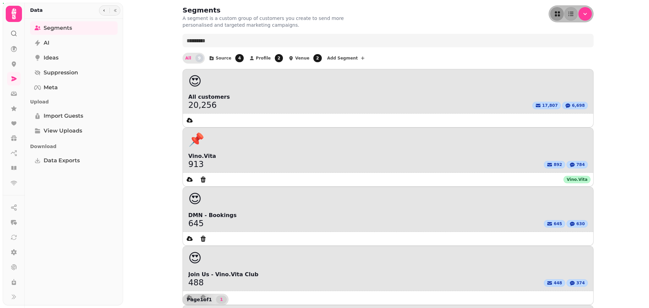 This screenshot has width=649, height=308. Describe the element at coordinates (555, 165) in the screenshot. I see `button: 892` at that location.